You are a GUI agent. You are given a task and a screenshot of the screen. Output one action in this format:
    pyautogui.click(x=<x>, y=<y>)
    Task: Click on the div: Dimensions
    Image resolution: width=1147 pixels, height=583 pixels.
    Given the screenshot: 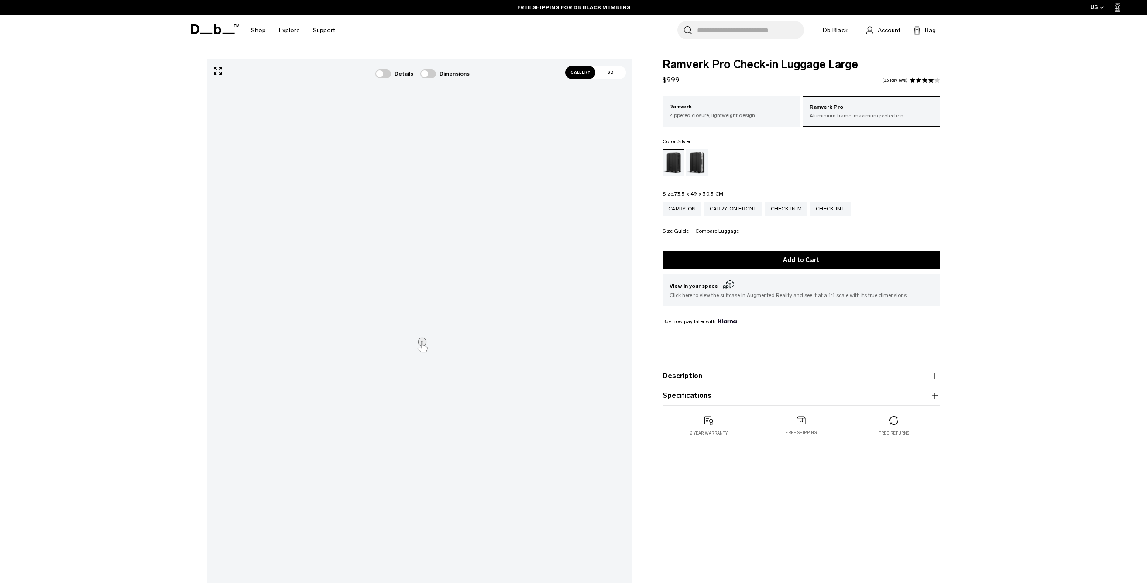 What is the action you would take?
    pyautogui.click(x=445, y=74)
    